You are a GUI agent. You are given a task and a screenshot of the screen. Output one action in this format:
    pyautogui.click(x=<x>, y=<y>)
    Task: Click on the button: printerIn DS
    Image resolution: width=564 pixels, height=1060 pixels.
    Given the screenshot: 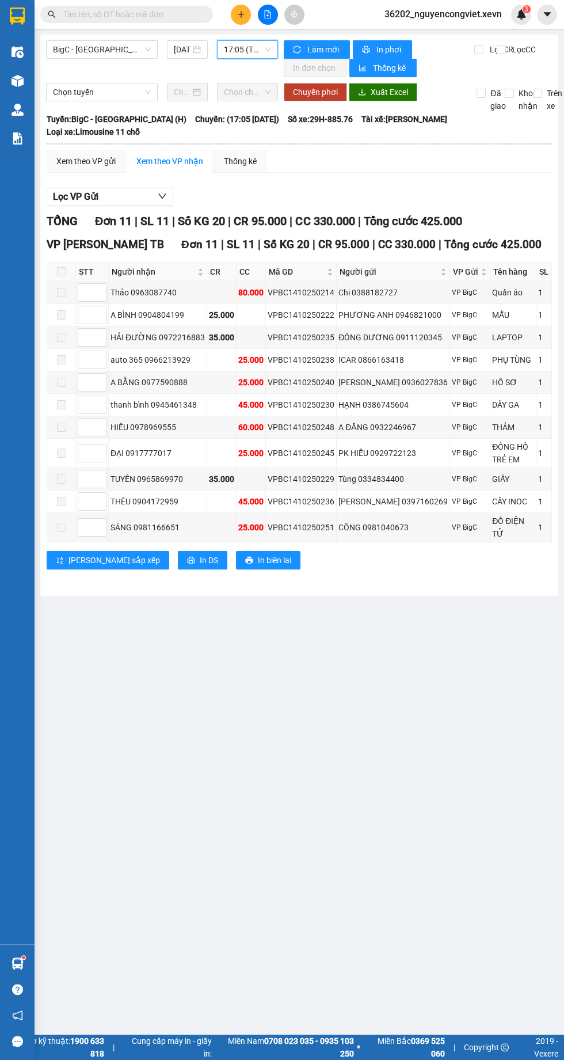 What is the action you would take?
    pyautogui.click(x=203, y=560)
    